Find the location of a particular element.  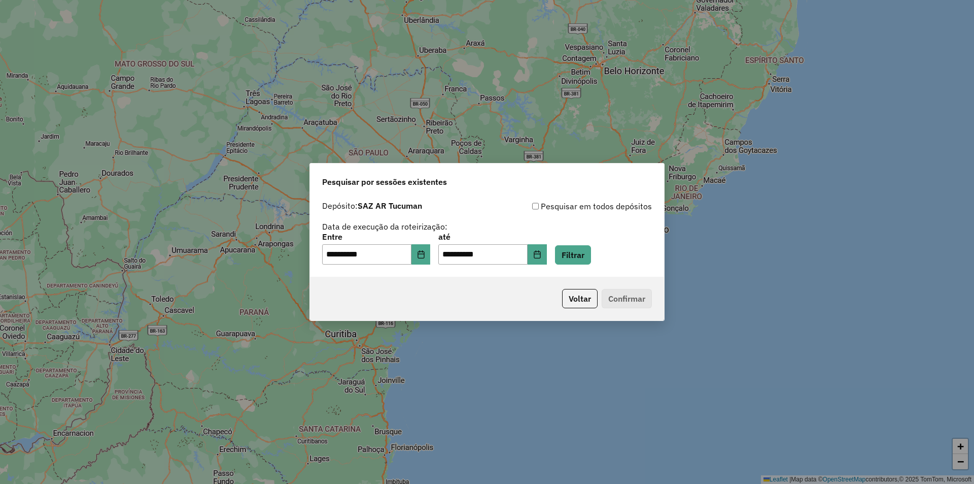

div: Pesquisar em todos depósitos is located at coordinates (569, 206).